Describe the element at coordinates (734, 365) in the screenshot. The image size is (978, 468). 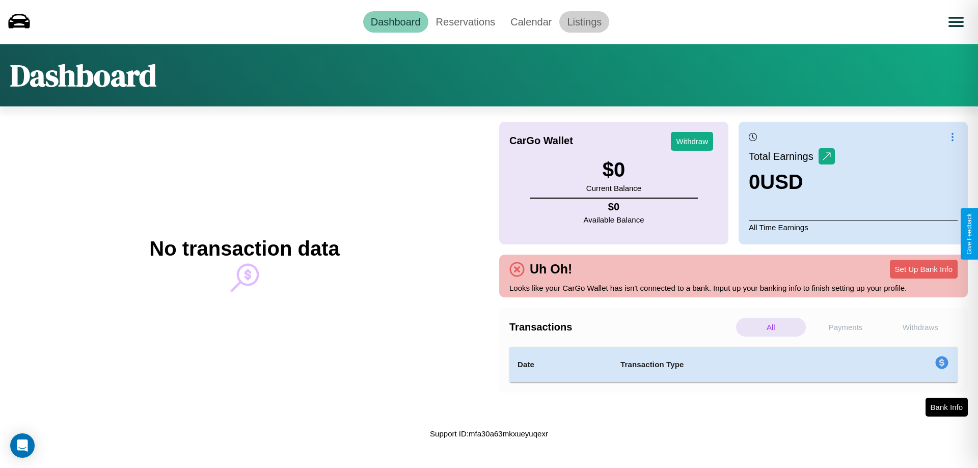
I see `table: simple table` at that location.